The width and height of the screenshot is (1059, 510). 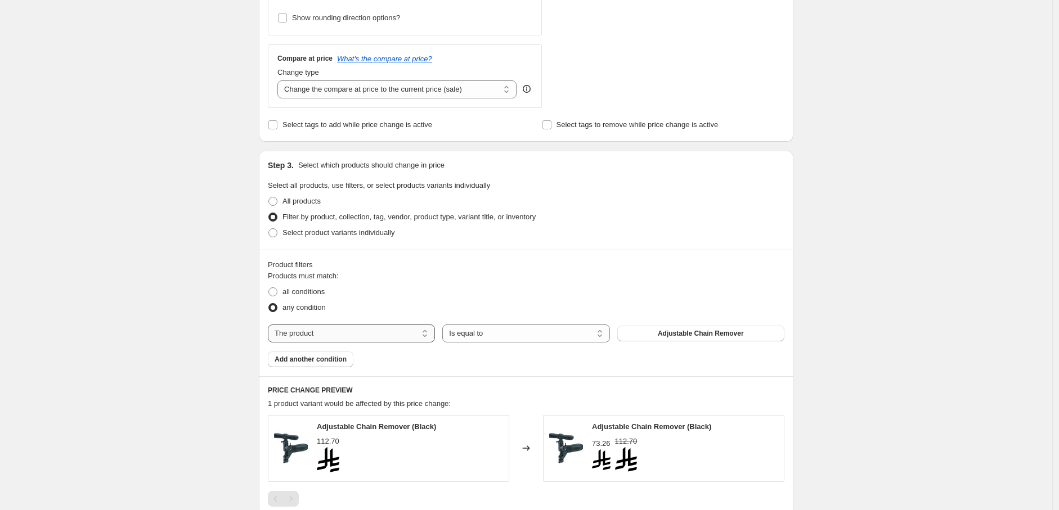 What do you see at coordinates (638, 124) in the screenshot?
I see `span: Select tags to remove while price change is active` at bounding box center [638, 124].